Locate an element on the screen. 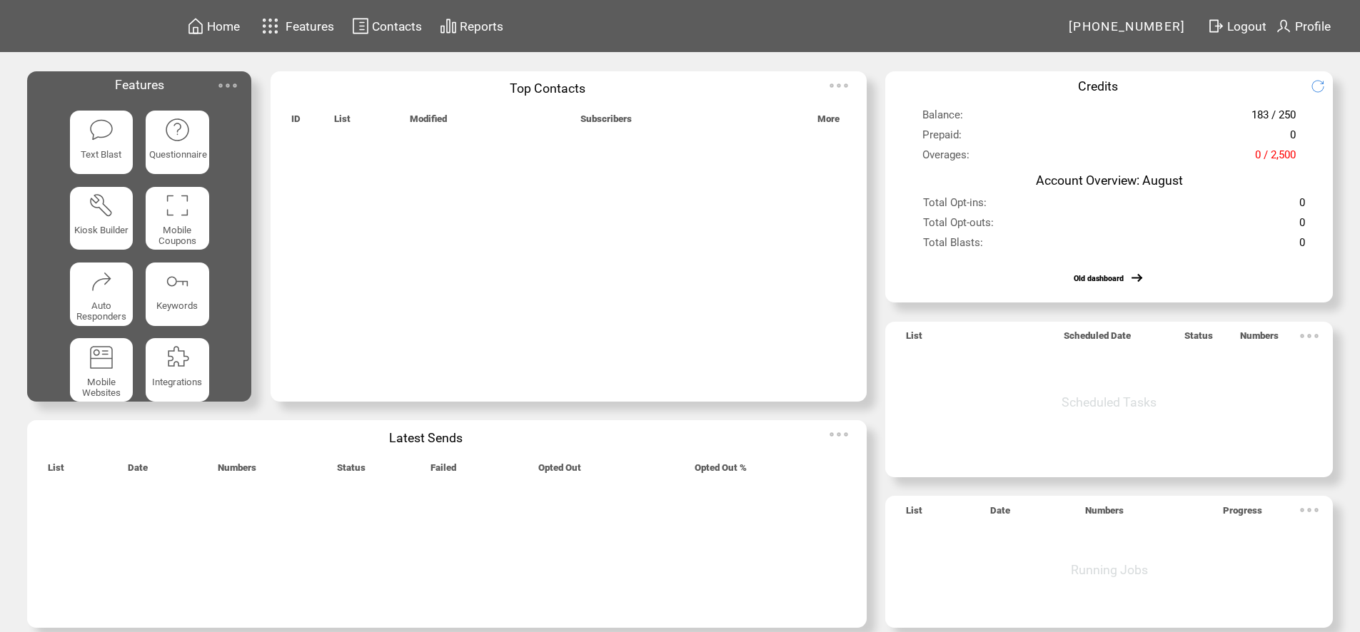  span: Top Contacts is located at coordinates (547, 89).